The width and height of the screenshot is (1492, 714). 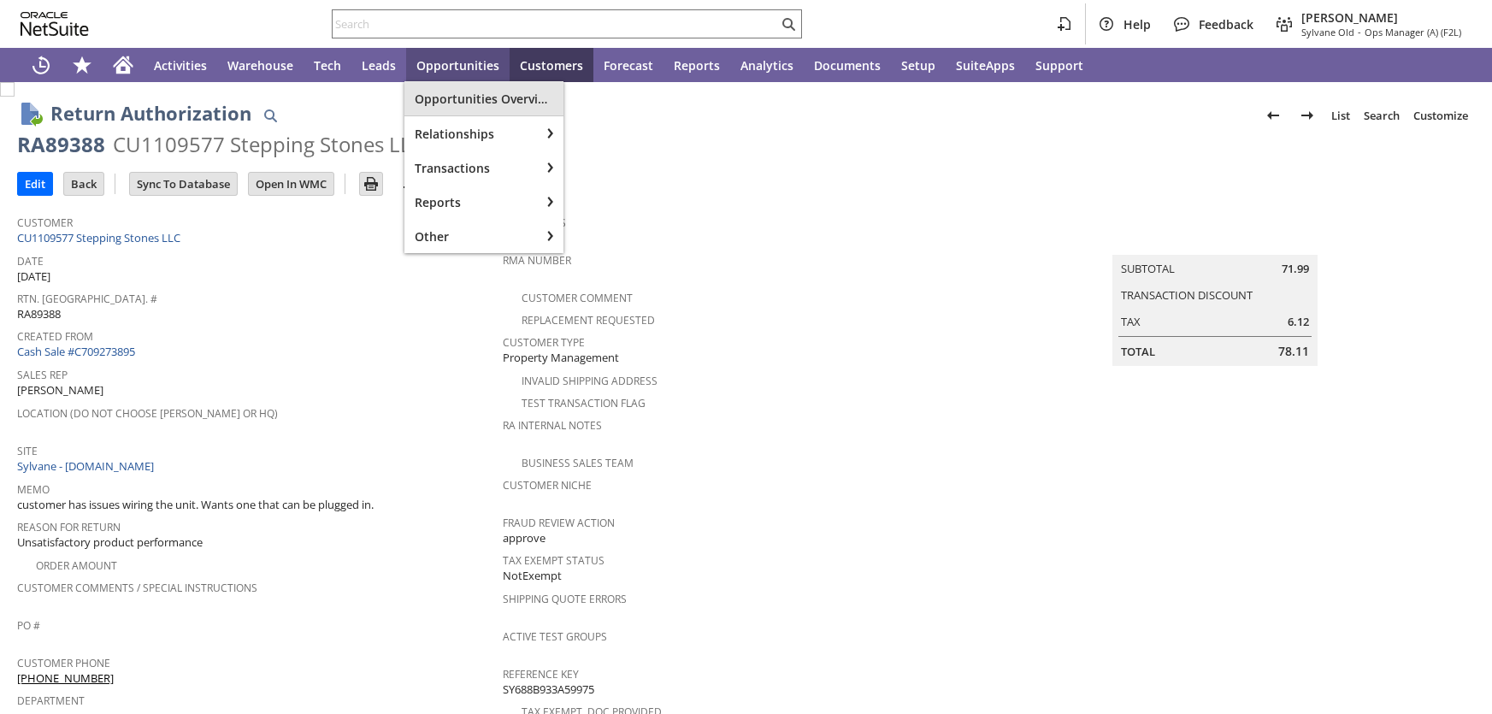 What do you see at coordinates (1215, 241) in the screenshot?
I see `caption: Summary` at bounding box center [1215, 241].